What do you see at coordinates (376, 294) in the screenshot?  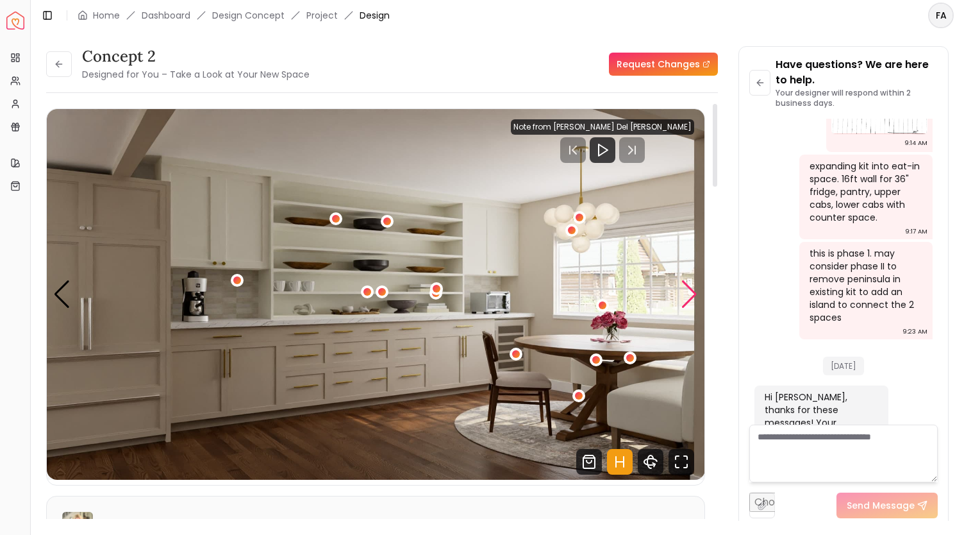 I see `div: 3 / 5` at bounding box center [376, 294].